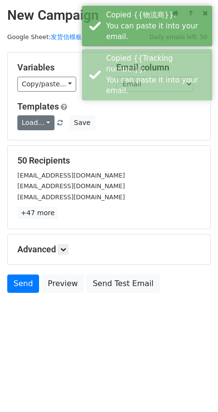 The height and width of the screenshot is (412, 218). Describe the element at coordinates (109, 15) in the screenshot. I see `h2: New Campaign` at that location.